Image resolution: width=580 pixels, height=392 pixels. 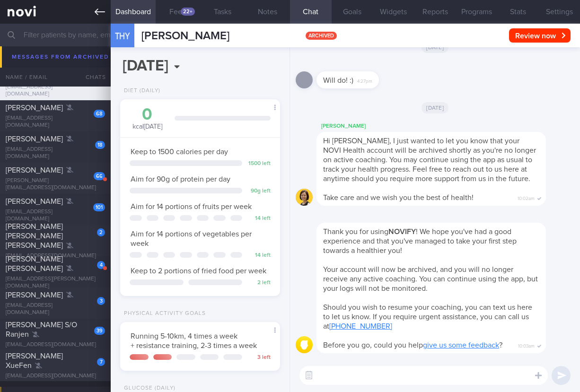 What do you see at coordinates (101, 265) in the screenshot?
I see `div: 4` at bounding box center [101, 265].